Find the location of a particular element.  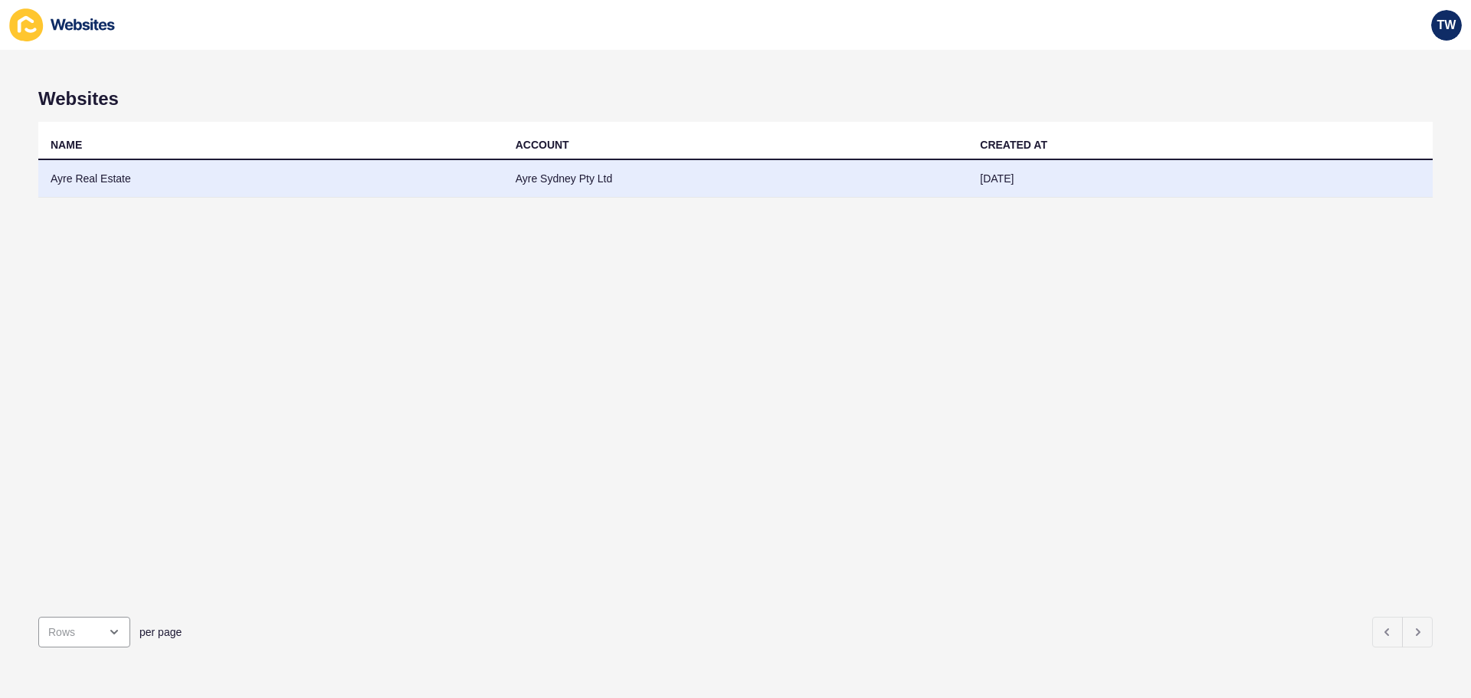

td: Ayre Real Estate is located at coordinates (271, 179).